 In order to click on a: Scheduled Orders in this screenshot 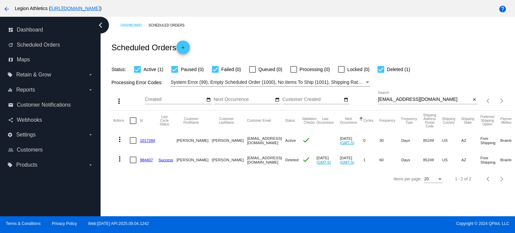, I will do `click(169, 25)`.